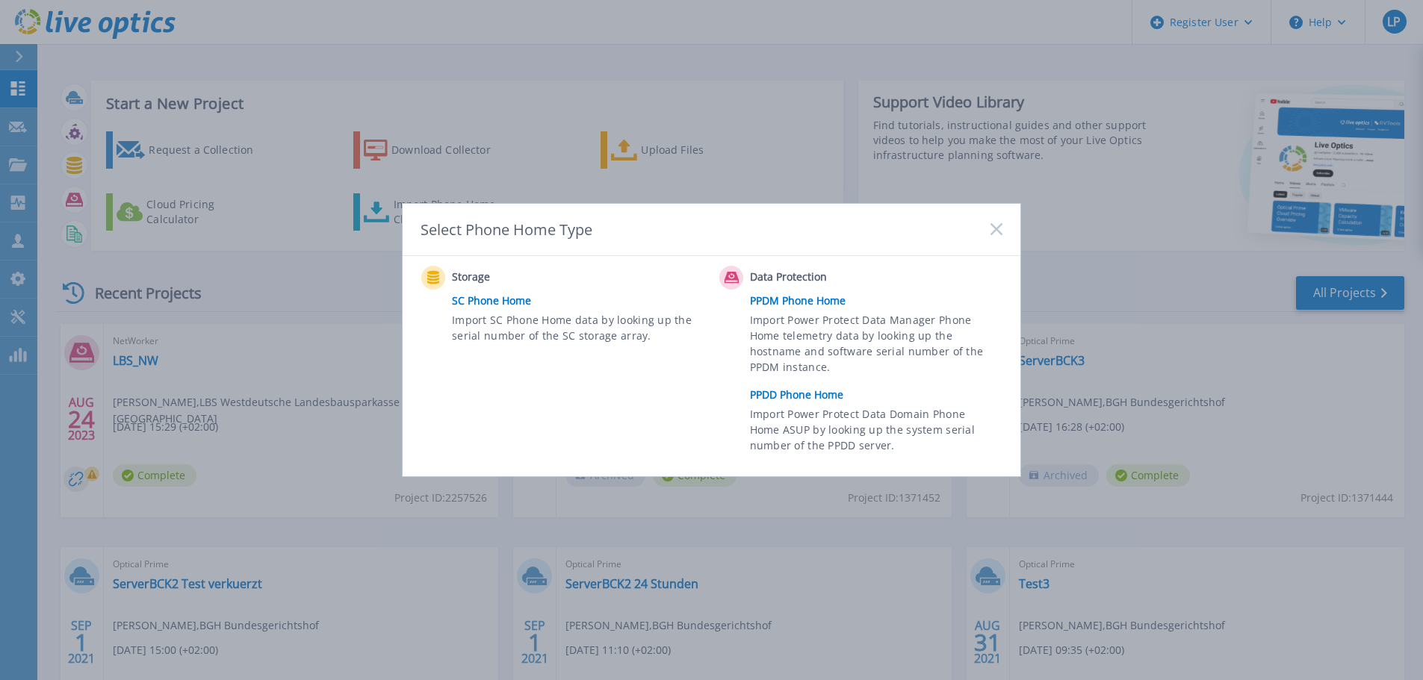 Image resolution: width=1423 pixels, height=680 pixels. Describe the element at coordinates (824, 278) in the screenshot. I see `span: Data Protection` at that location.